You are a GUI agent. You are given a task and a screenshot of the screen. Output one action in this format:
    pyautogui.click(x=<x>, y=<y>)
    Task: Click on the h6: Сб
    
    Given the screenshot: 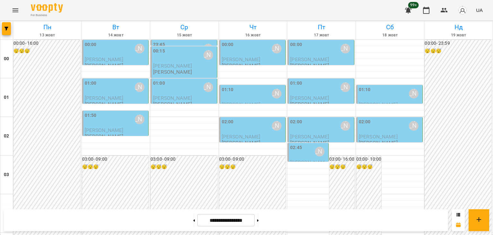 What is the action you would take?
    pyautogui.click(x=390, y=27)
    